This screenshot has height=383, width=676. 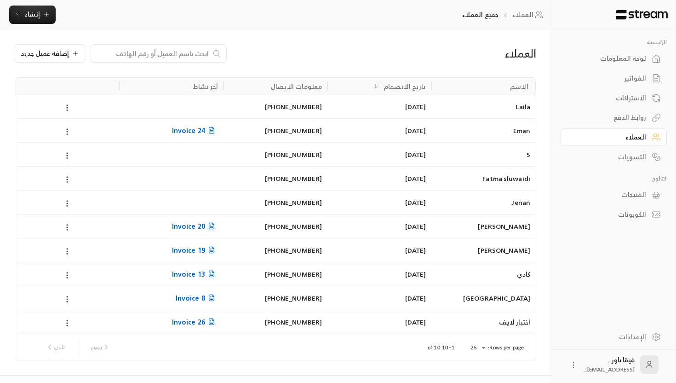 What do you see at coordinates (609, 78) in the screenshot?
I see `div: الفواتير` at bounding box center [609, 78].